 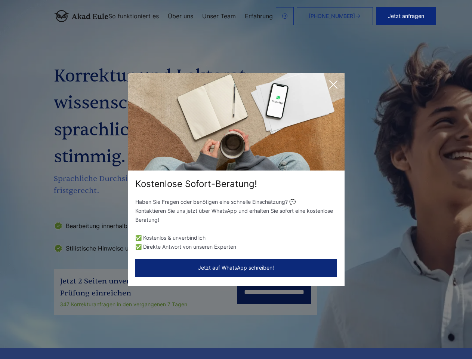 I want to click on a: So funktioniert es, so click(x=133, y=16).